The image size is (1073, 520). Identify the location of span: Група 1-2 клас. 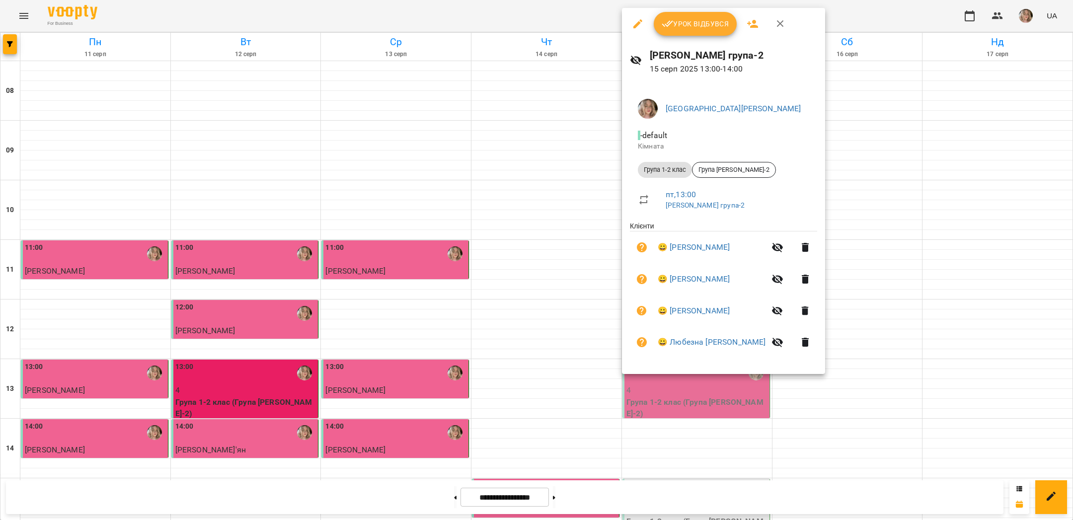
(665, 170).